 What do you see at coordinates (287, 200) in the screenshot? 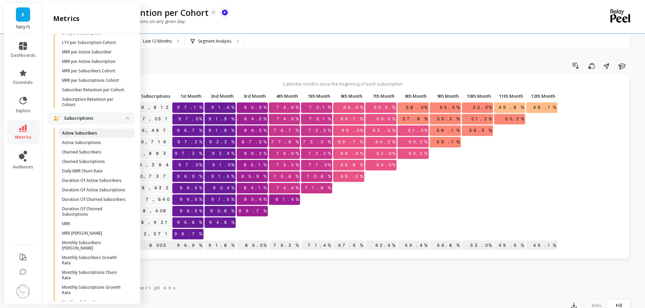
I see `span: 81.4%` at bounding box center [287, 200].